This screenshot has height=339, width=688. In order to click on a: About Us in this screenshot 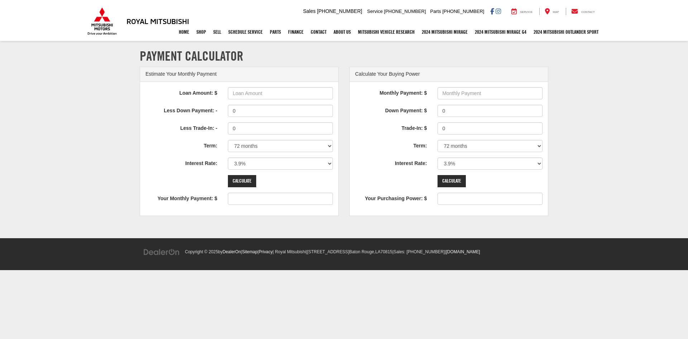, I will do `click(342, 32)`.